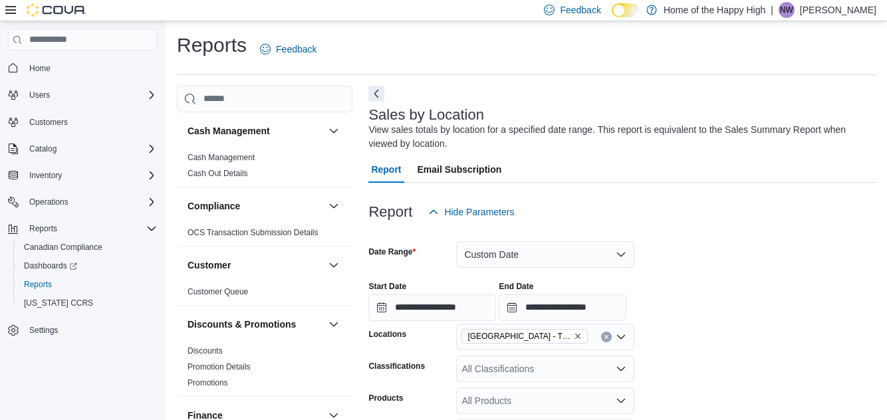 The image size is (887, 420). What do you see at coordinates (218, 174) in the screenshot?
I see `span: Cash Out Details` at bounding box center [218, 174].